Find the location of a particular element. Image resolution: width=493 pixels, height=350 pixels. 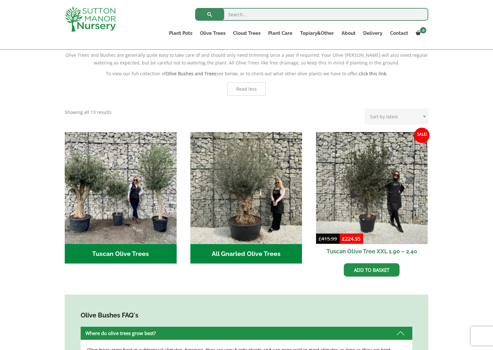

img: logo is located at coordinates (90, 19).